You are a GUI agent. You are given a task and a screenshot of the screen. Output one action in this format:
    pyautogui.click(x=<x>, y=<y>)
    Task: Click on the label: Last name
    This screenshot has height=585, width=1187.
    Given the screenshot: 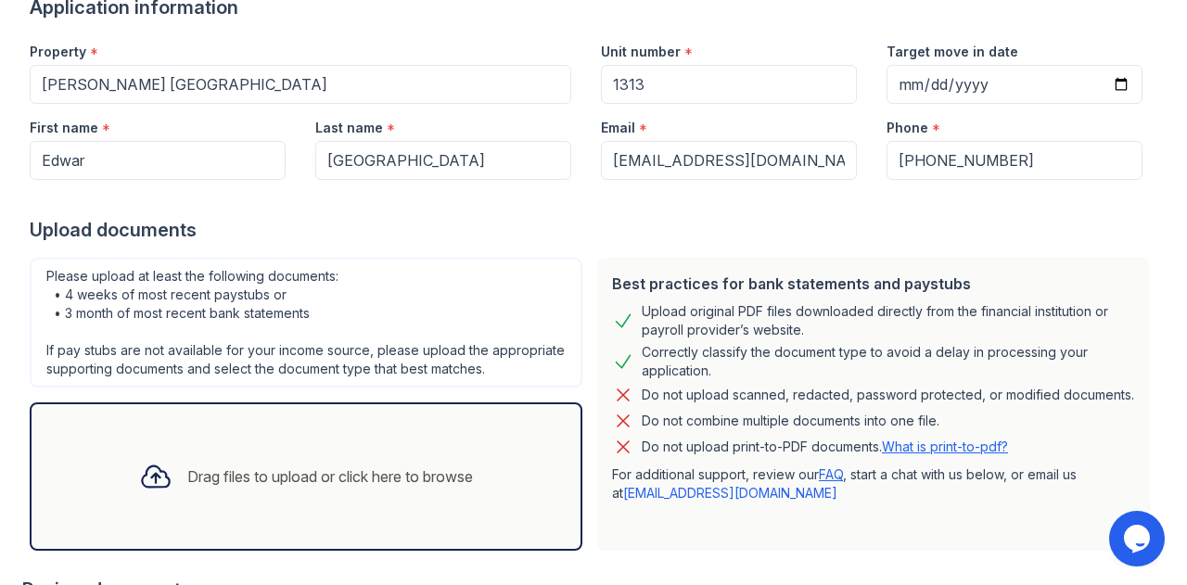 What is the action you would take?
    pyautogui.click(x=349, y=128)
    